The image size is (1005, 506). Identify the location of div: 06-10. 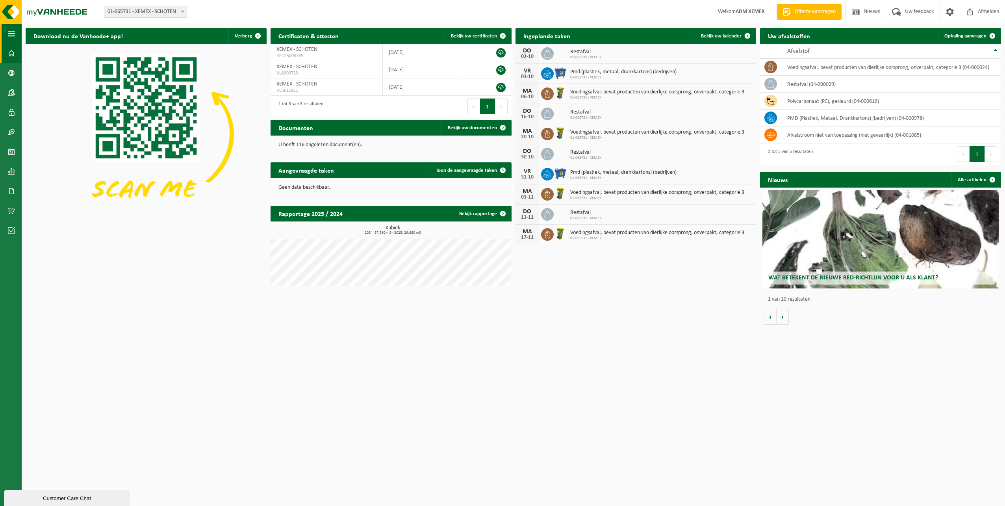
(527, 97).